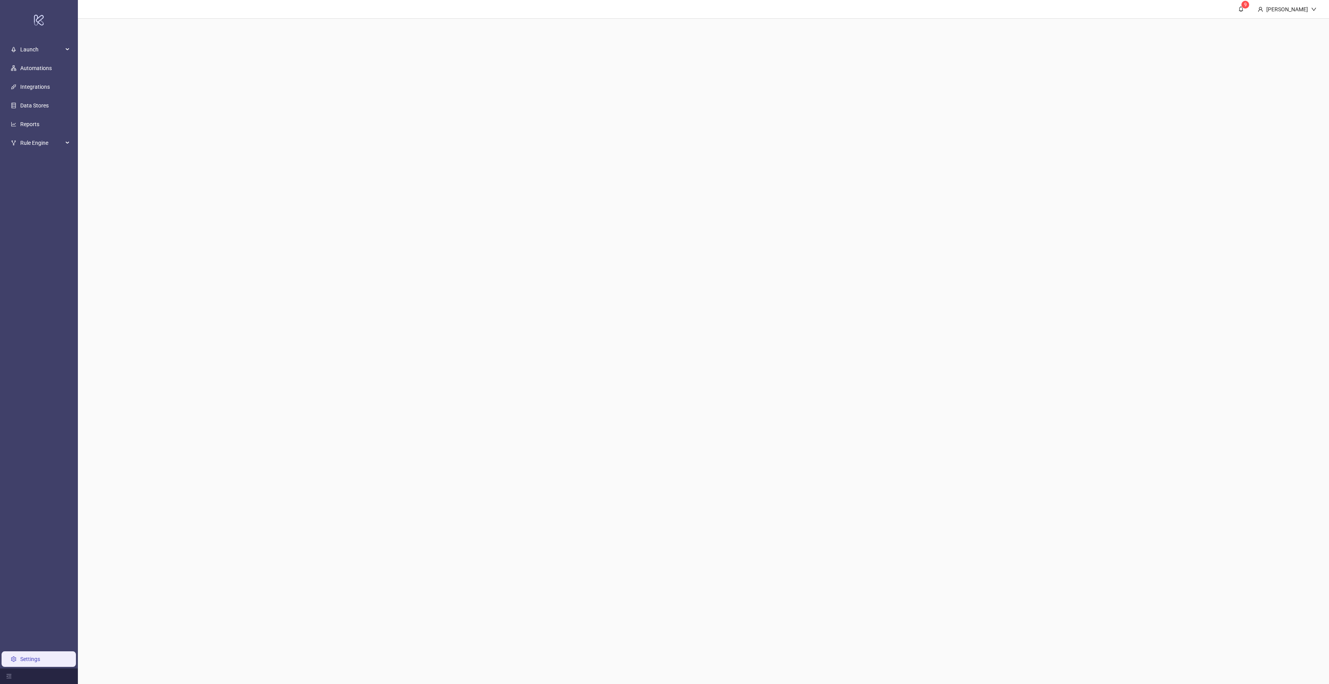  What do you see at coordinates (1245, 5) in the screenshot?
I see `sup: 9` at bounding box center [1245, 5].